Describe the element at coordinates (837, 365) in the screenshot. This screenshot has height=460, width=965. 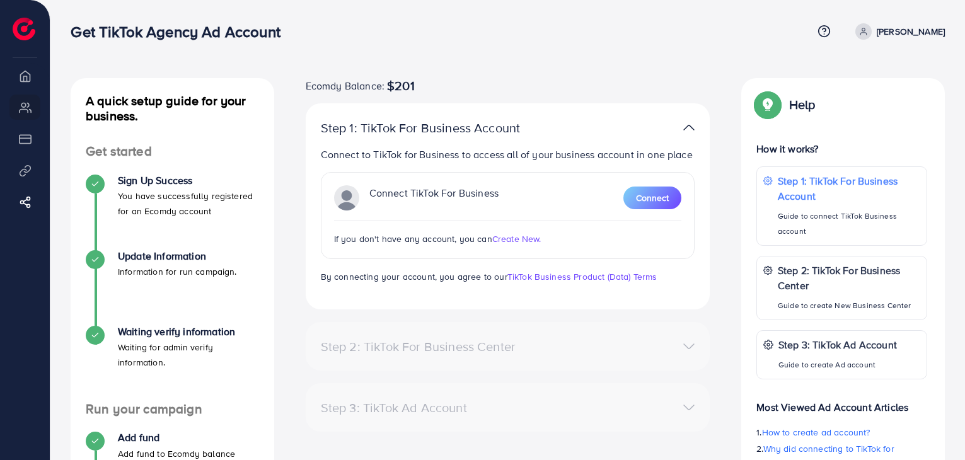
I see `p: Guide to create Ad account` at that location.